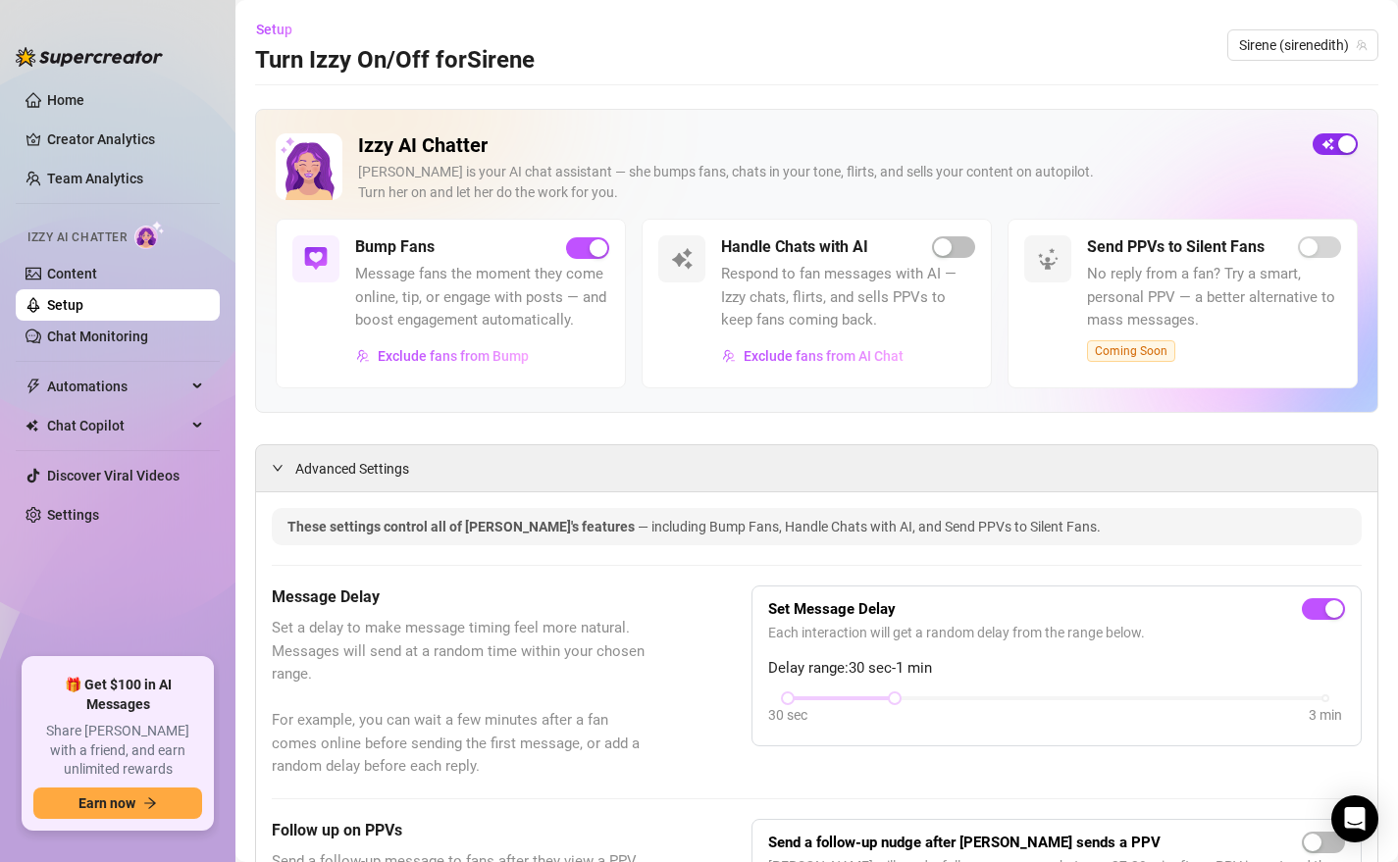 This screenshot has width=1398, height=862. I want to click on img: Izzy AI Chatter, so click(309, 167).